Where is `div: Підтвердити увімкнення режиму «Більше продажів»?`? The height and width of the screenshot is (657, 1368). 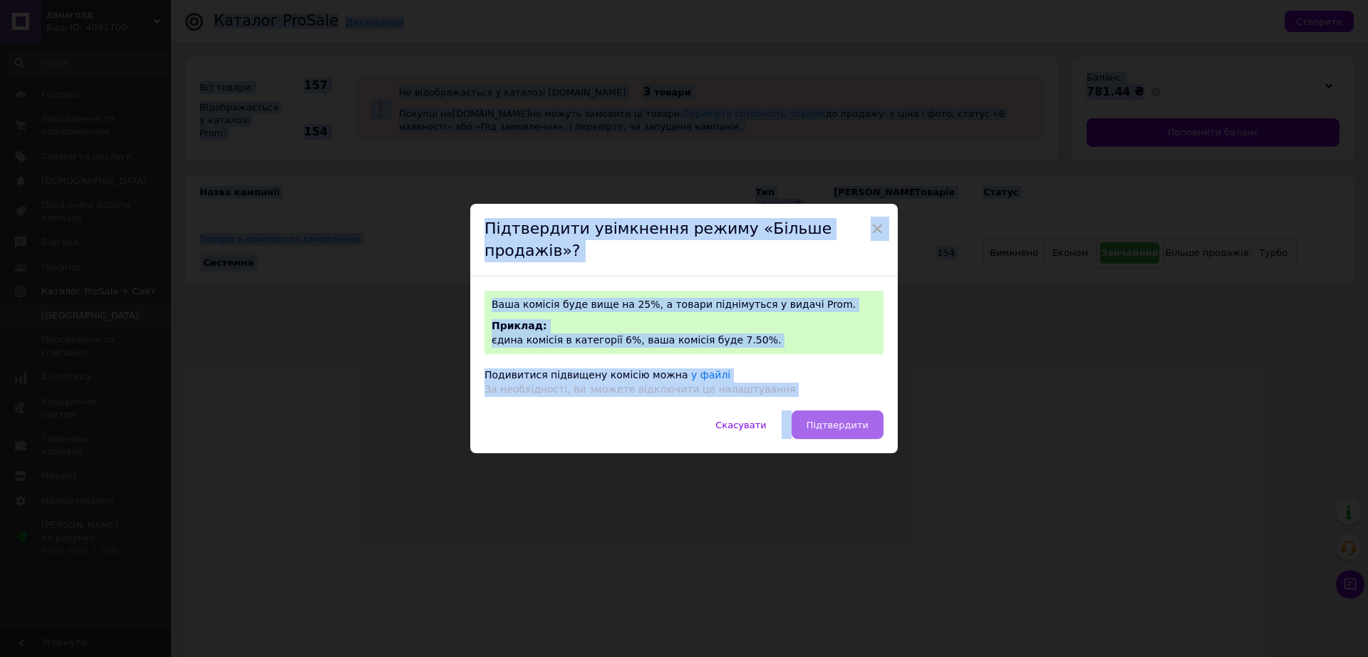
div: Підтвердити увімкнення режиму «Більше продажів»? is located at coordinates (684, 240).